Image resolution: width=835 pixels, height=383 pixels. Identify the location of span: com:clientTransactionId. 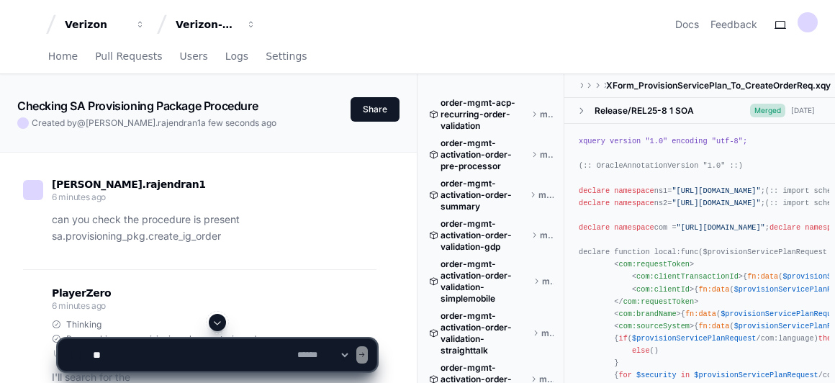
(687, 276).